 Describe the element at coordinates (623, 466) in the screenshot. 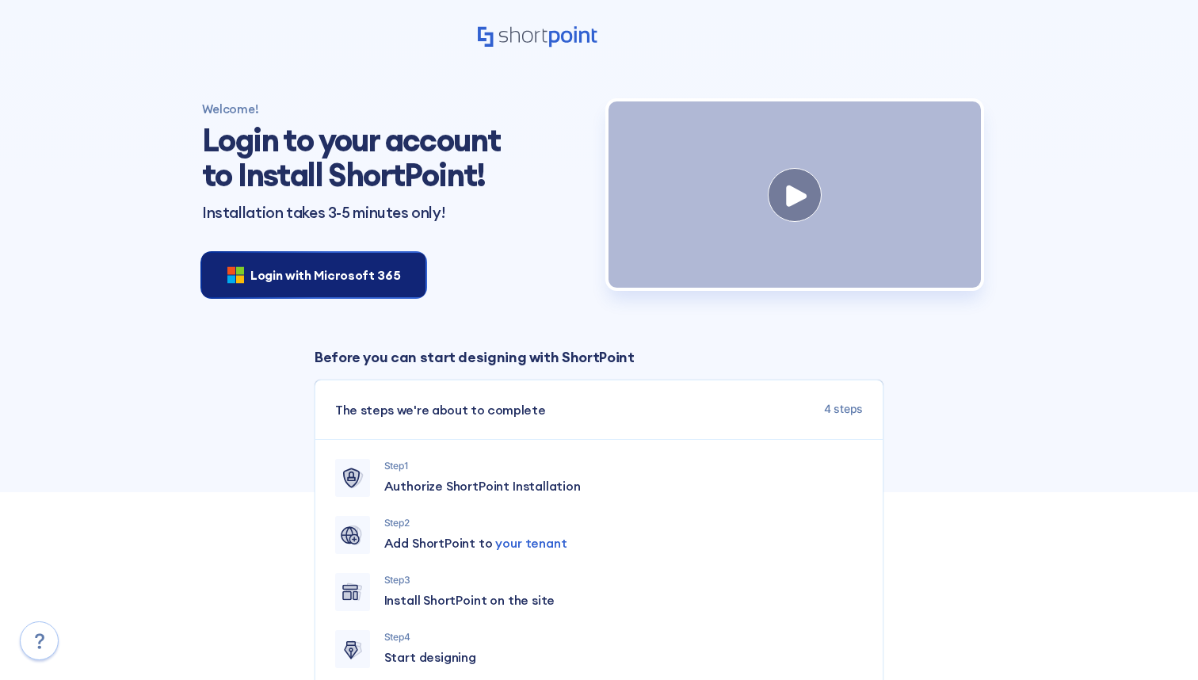

I see `p: Step 1` at that location.